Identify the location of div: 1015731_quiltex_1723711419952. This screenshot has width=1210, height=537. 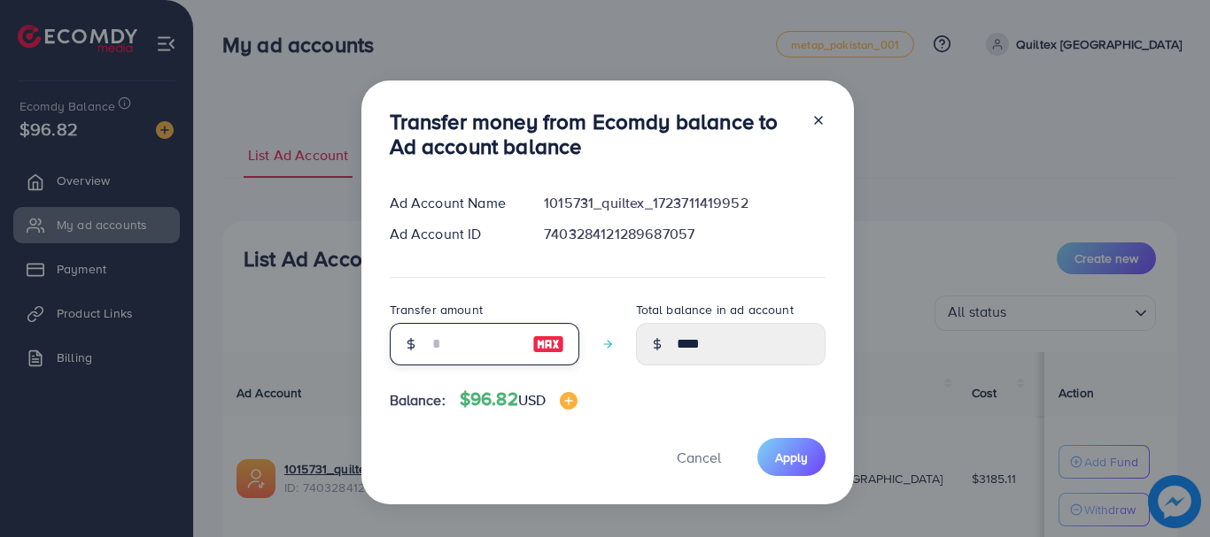
(684, 203).